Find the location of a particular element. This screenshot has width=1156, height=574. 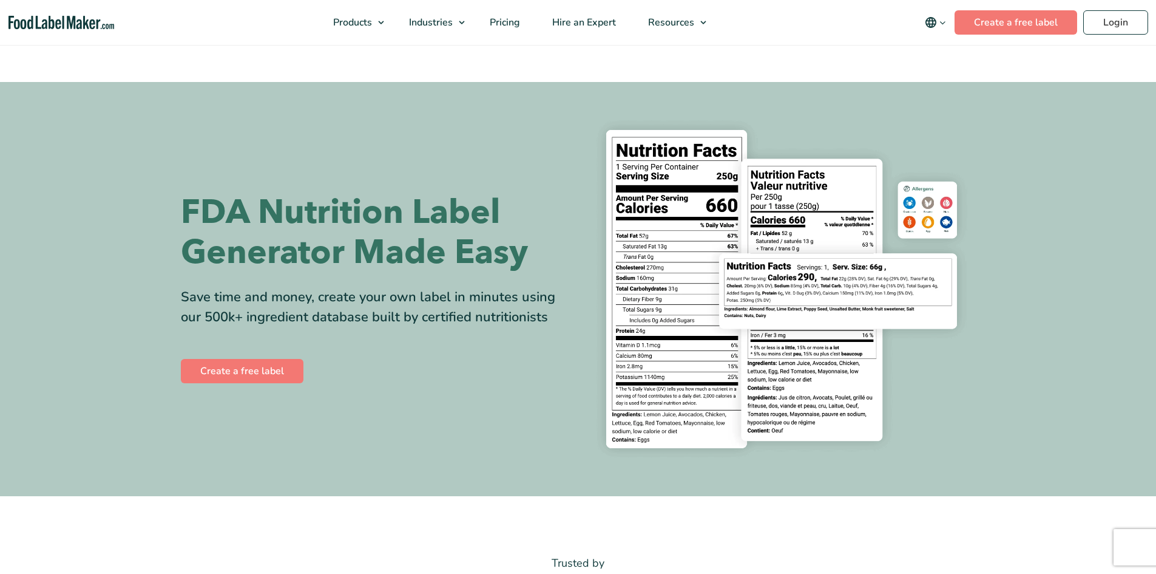

span: Pricing is located at coordinates (504, 22).